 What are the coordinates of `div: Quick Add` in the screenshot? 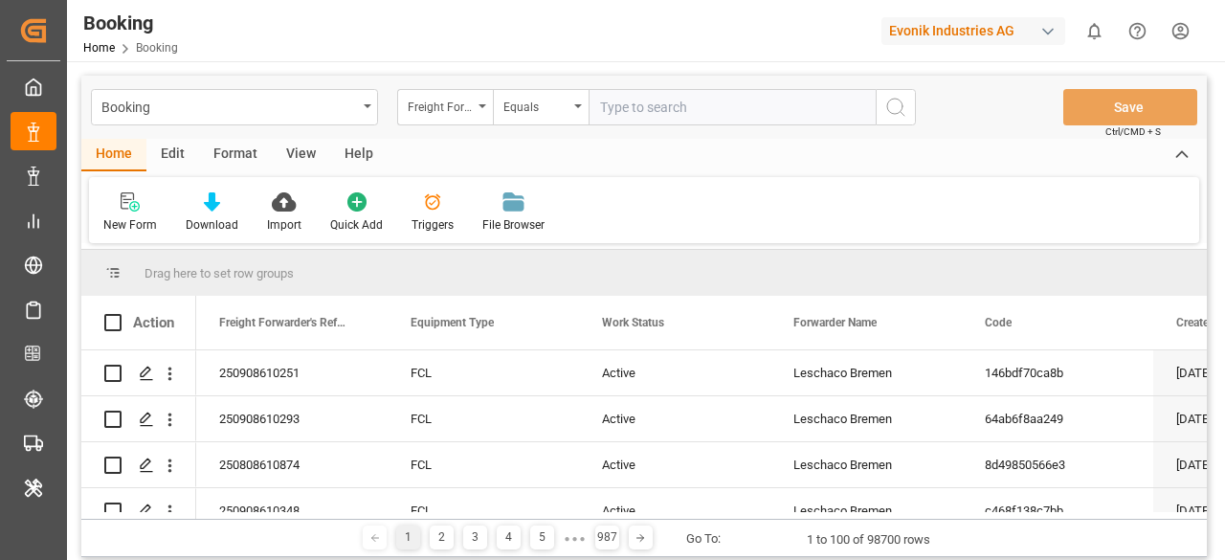 It's located at (356, 225).